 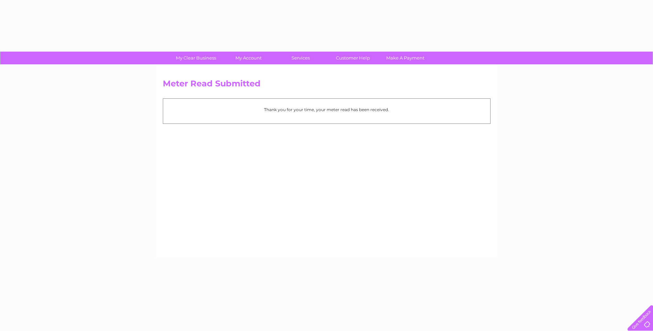 I want to click on a: My Account, so click(x=248, y=58).